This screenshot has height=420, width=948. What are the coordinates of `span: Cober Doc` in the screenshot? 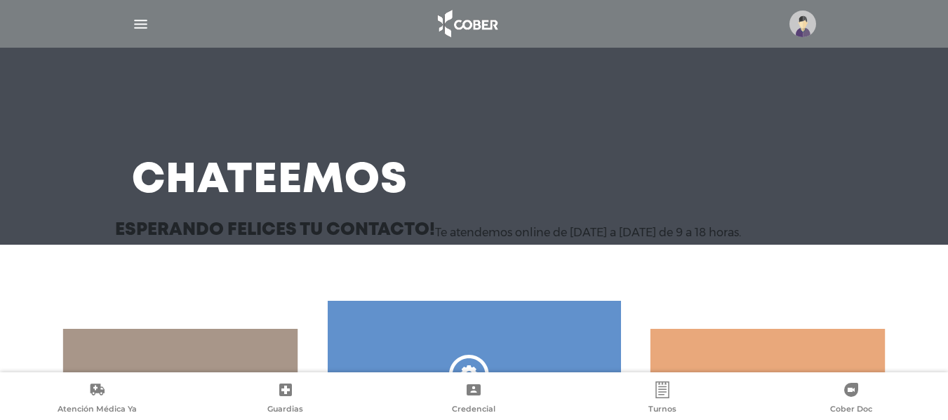 It's located at (851, 411).